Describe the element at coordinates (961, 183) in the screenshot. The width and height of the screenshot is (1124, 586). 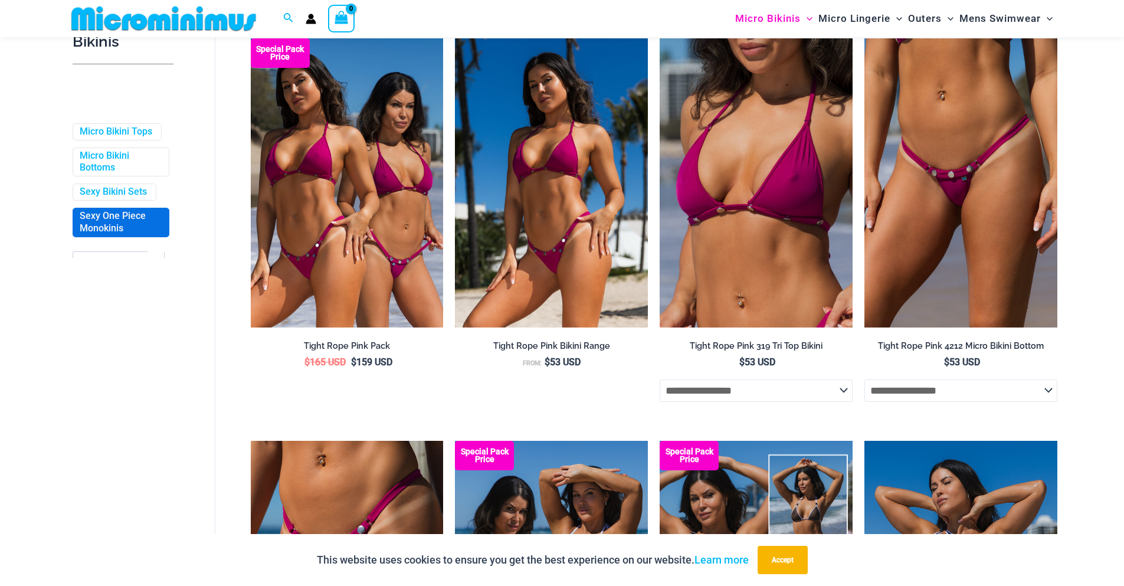
I see `a: Tight Rope Pink 319 4212 Micro 01Tight Rope Pink 319 4212 Micro 02Tight Rope Pink 319 4212 Micro 02` at that location.